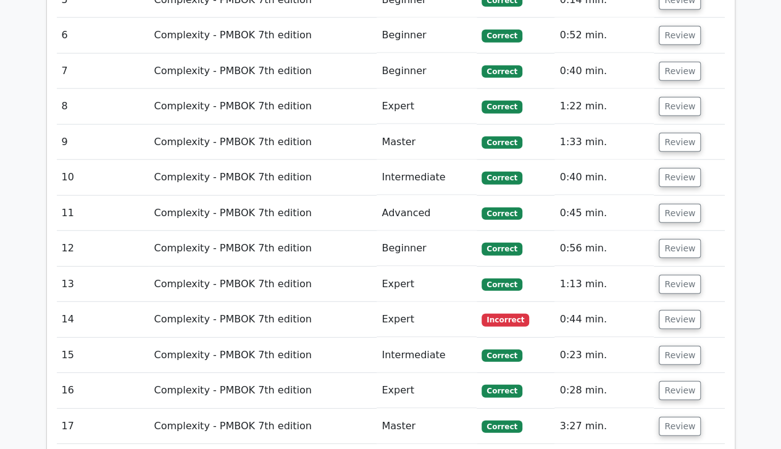  Describe the element at coordinates (103, 71) in the screenshot. I see `td: 7` at that location.